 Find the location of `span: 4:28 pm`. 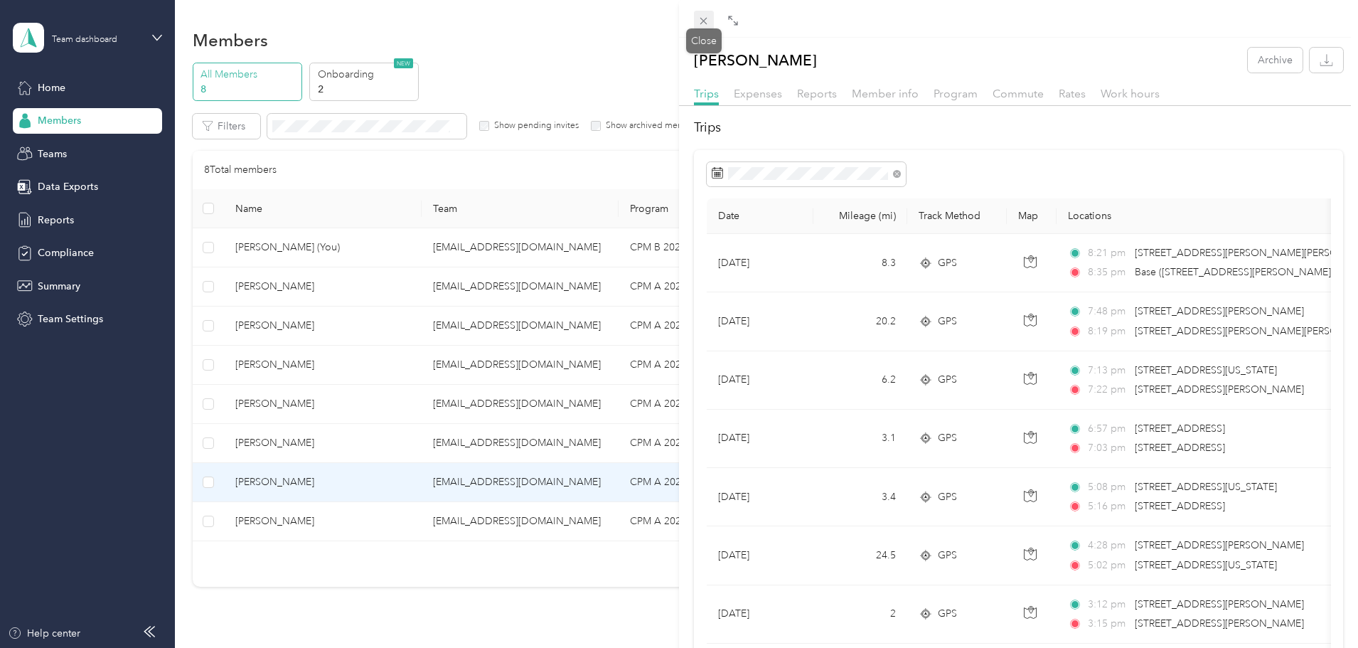

span: 4:28 pm is located at coordinates (1107, 545).